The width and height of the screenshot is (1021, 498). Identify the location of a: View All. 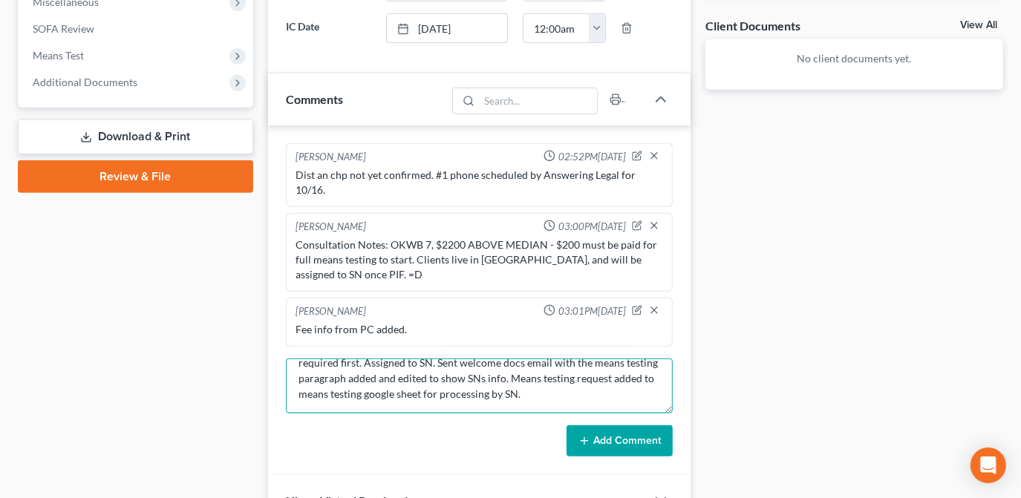
(978, 25).